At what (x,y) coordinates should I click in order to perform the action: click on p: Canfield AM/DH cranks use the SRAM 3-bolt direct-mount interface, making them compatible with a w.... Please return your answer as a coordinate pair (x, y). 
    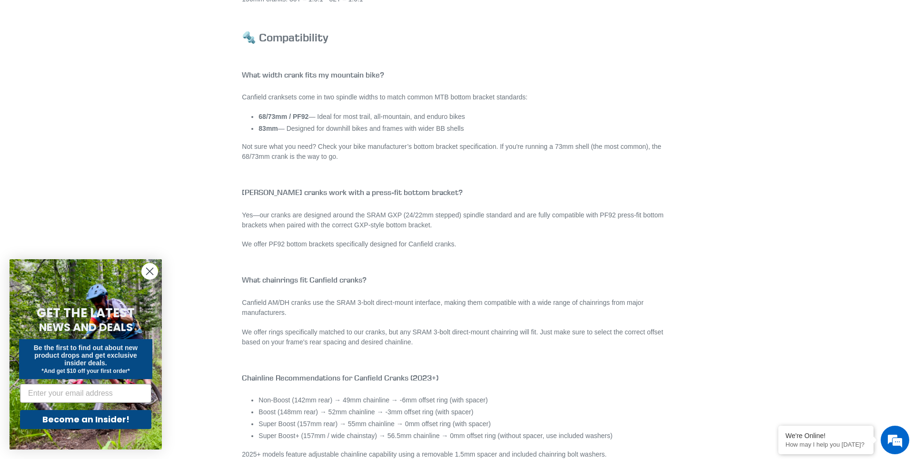
    Looking at the image, I should click on (456, 308).